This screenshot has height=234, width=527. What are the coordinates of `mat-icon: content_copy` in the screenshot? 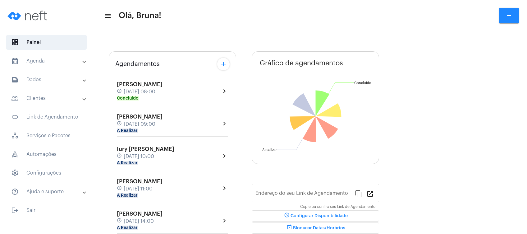 It's located at (359, 193).